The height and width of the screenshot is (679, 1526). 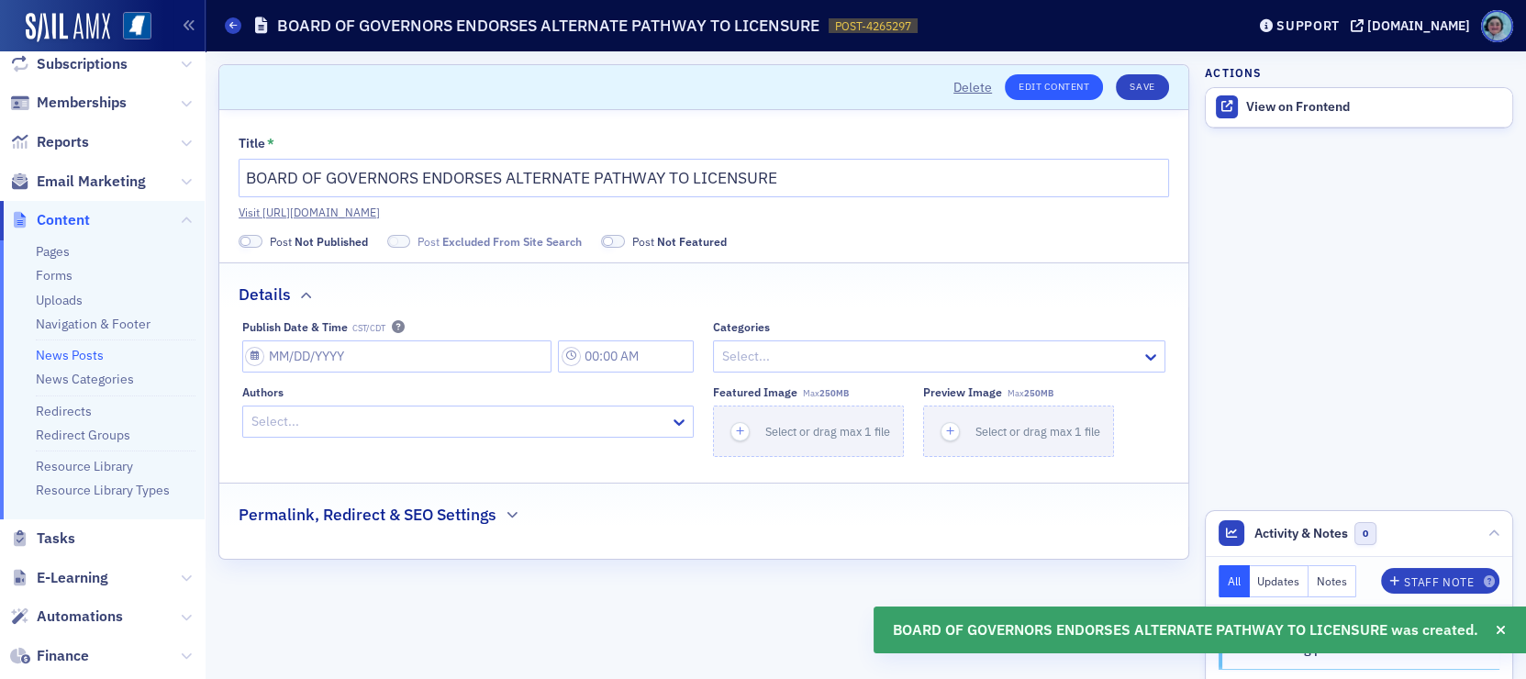 I want to click on h1: BOARD OF GOVERNORS ENDORSES ALTERNATE PATHWAY TO LICENSURE, so click(x=548, y=26).